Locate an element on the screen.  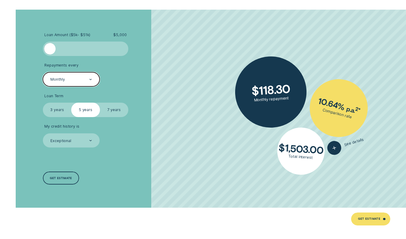
span: Loan Term is located at coordinates (54, 96).